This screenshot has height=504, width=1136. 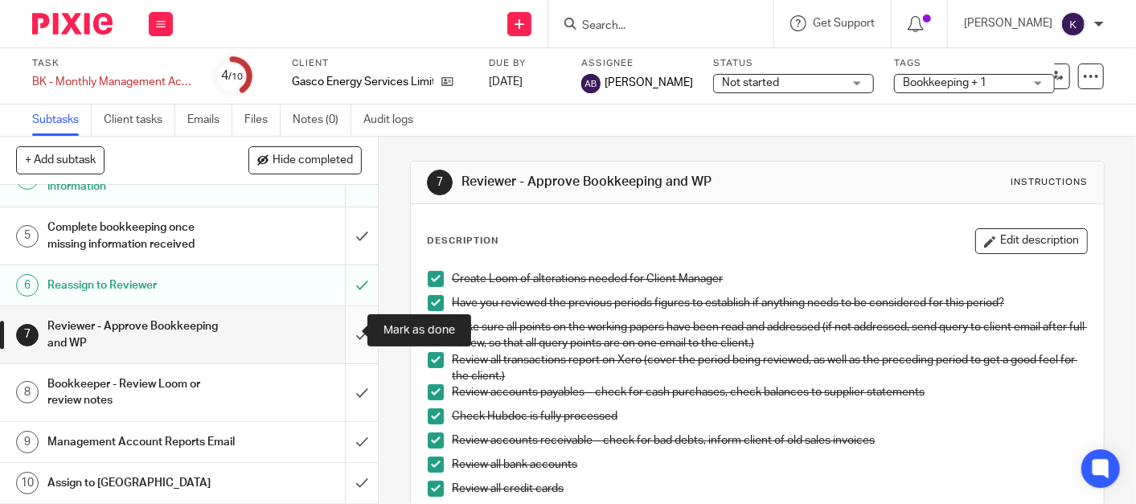 I want to click on p: Make sure all points on the working papers have been read and addressed (if not addressed, send q..., so click(x=770, y=335).